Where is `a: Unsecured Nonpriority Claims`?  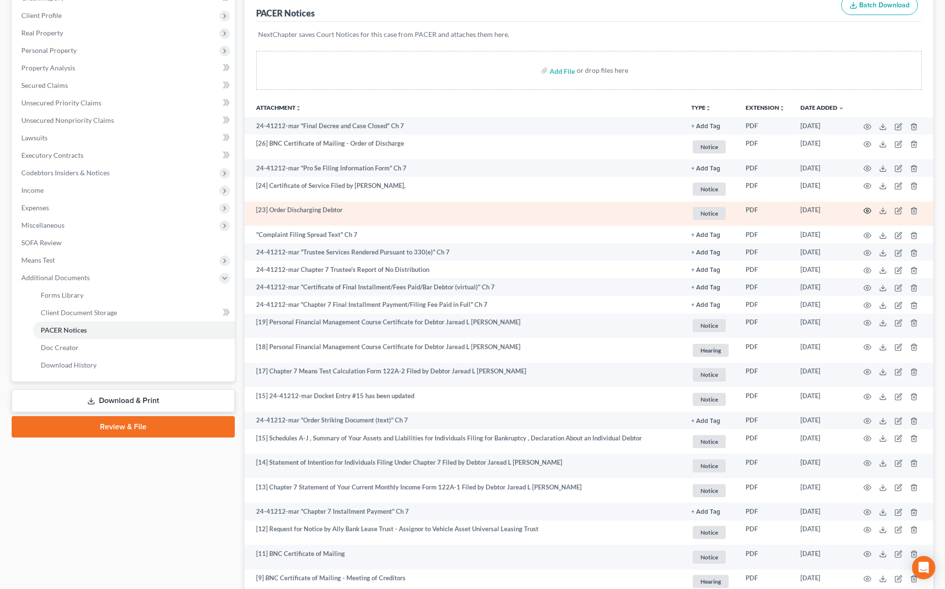 a: Unsecured Nonpriority Claims is located at coordinates (124, 120).